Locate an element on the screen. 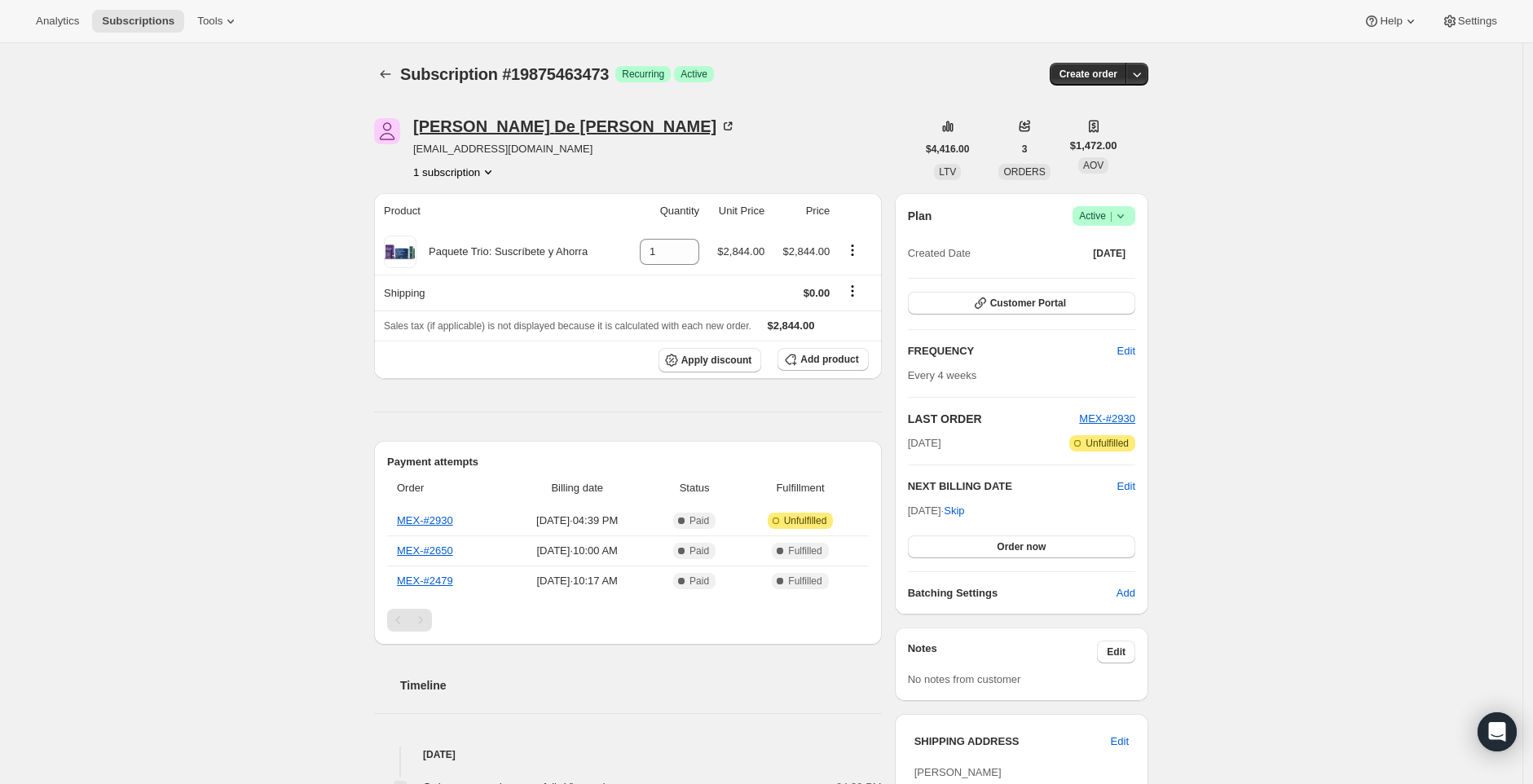 The width and height of the screenshot is (1533, 784). span: Add is located at coordinates (1126, 593).